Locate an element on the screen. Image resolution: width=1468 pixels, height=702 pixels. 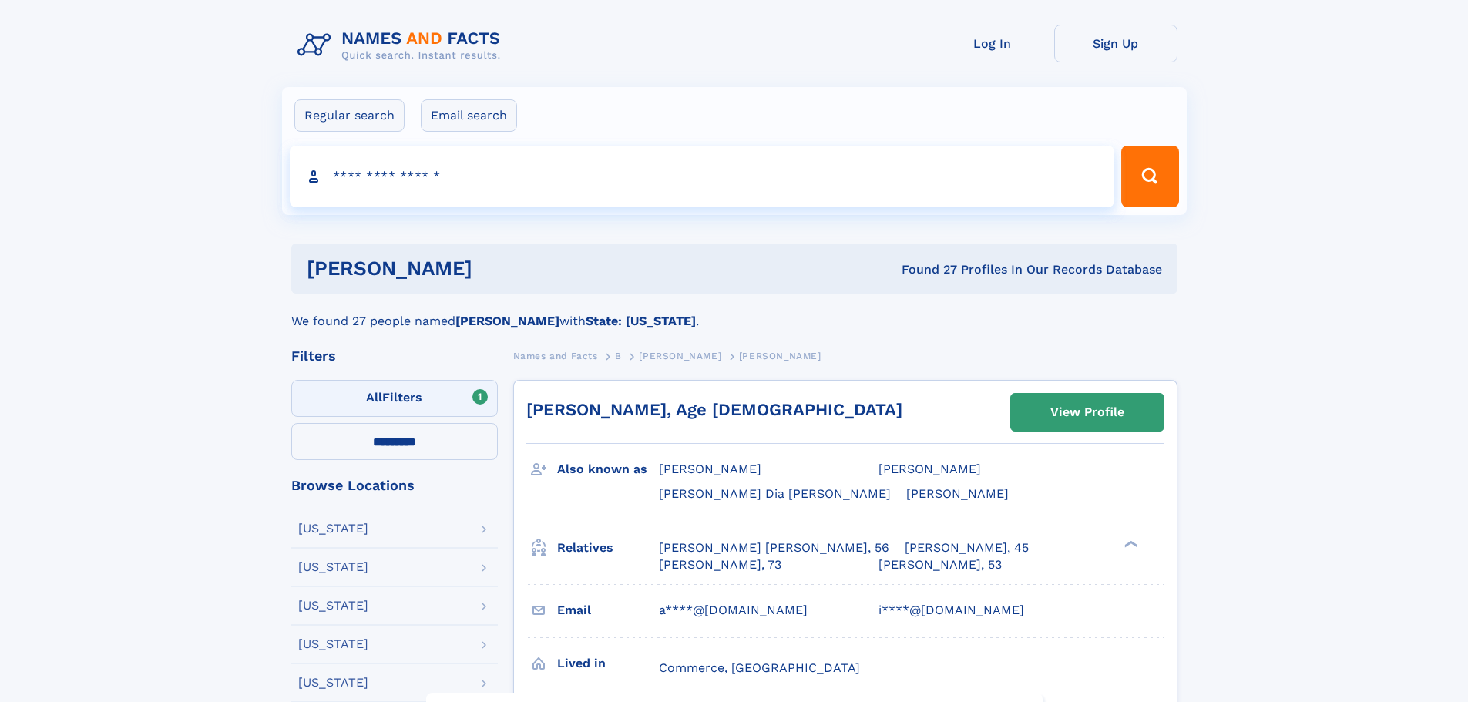
div: View Profile is located at coordinates (1087, 412).